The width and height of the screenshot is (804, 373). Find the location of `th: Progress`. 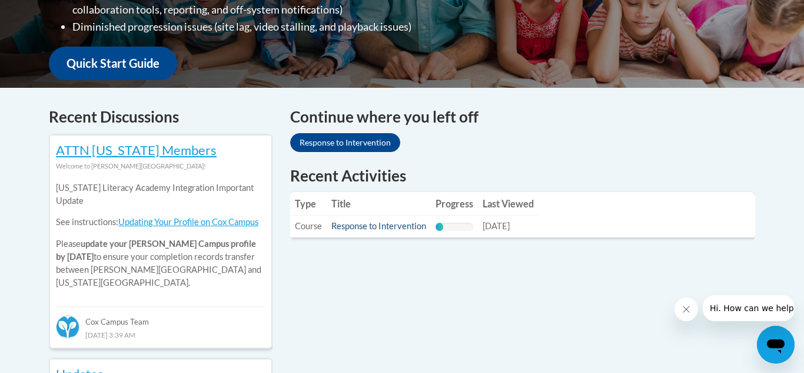

th: Progress is located at coordinates (455, 204).